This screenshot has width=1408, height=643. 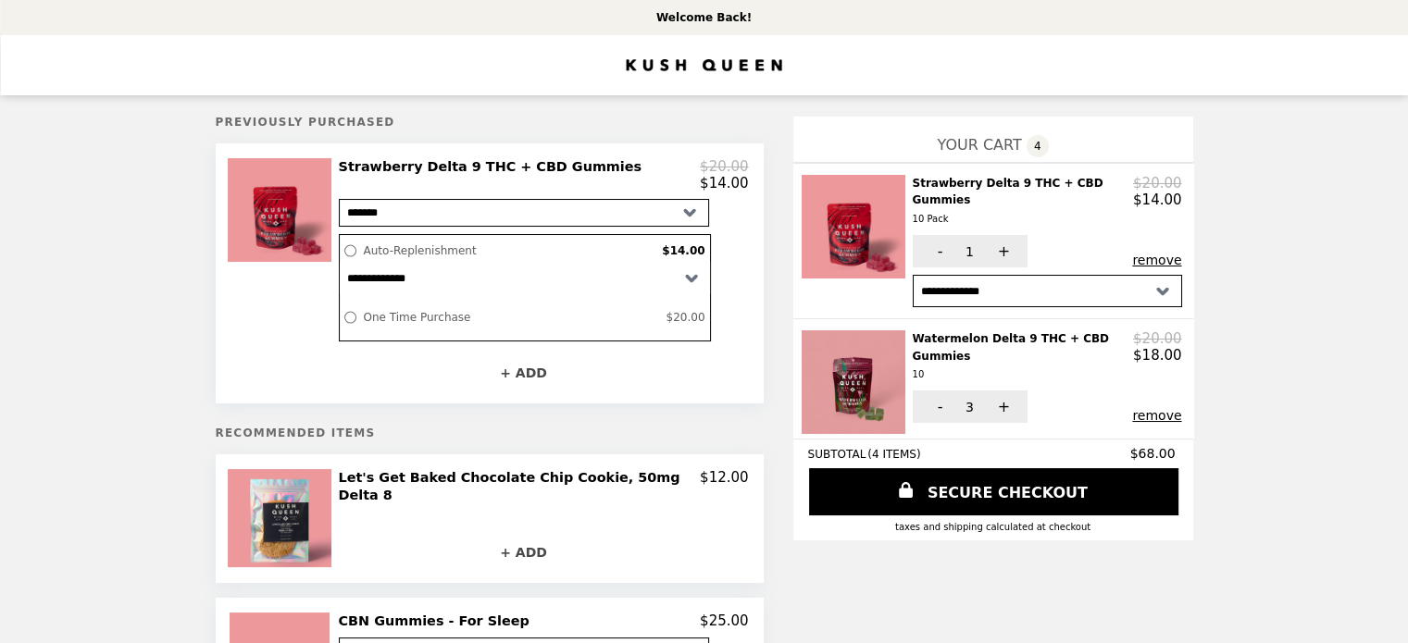 What do you see at coordinates (438, 621) in the screenshot?
I see `h2: CBN Gummies - For Sleep` at bounding box center [438, 621].